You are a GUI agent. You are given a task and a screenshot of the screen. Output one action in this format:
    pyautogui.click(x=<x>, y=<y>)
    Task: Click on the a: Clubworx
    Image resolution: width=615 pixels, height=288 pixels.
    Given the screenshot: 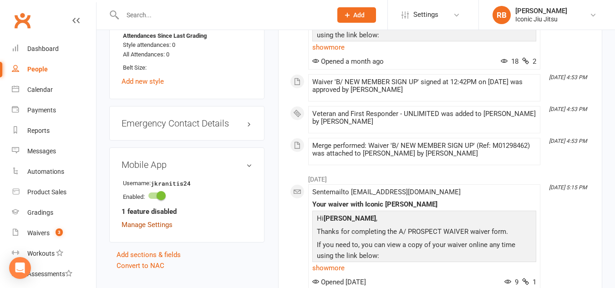 What is the action you would take?
    pyautogui.click(x=22, y=20)
    